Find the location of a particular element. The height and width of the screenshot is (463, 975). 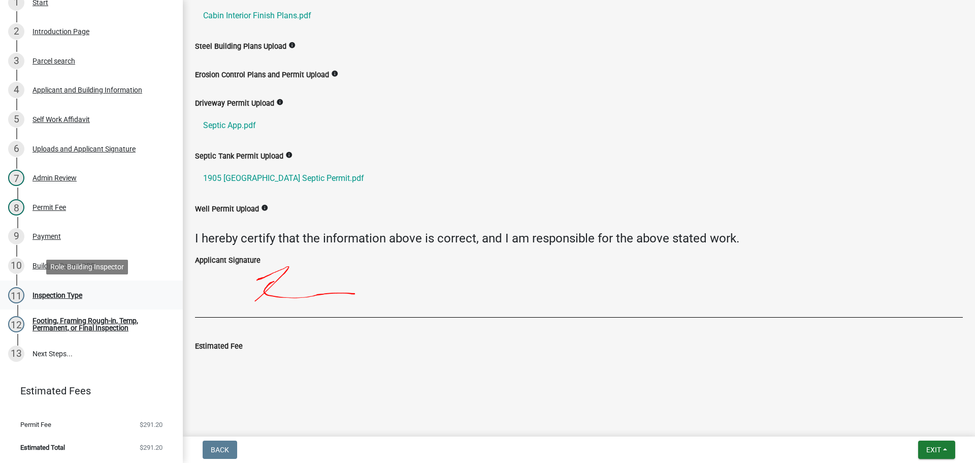

div: Inspection Type is located at coordinates (57, 295).